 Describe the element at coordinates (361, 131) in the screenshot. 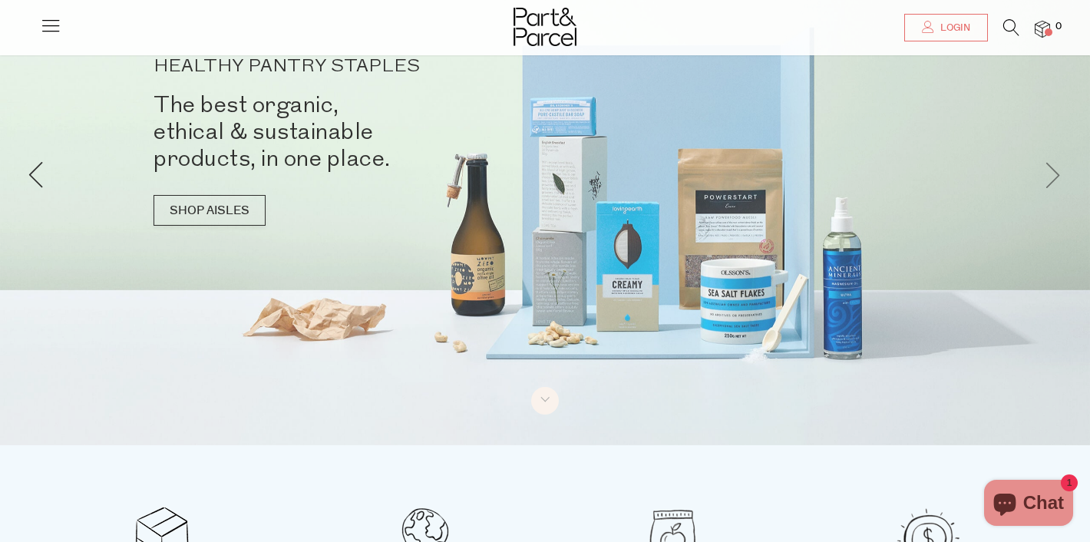

I see `h2: The best organic, ethical & sustainable products, in one place.` at that location.